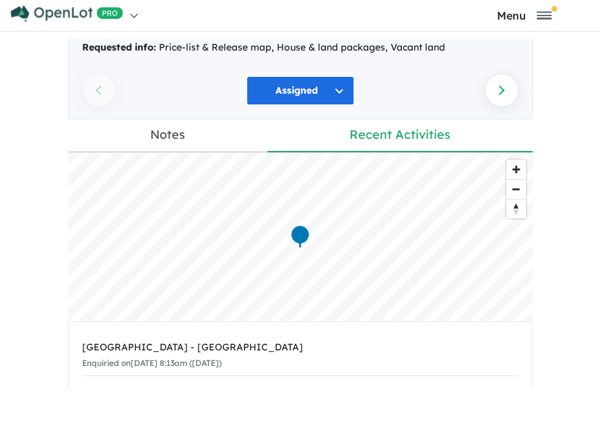  Describe the element at coordinates (300, 236) in the screenshot. I see `div: Map marker` at that location.